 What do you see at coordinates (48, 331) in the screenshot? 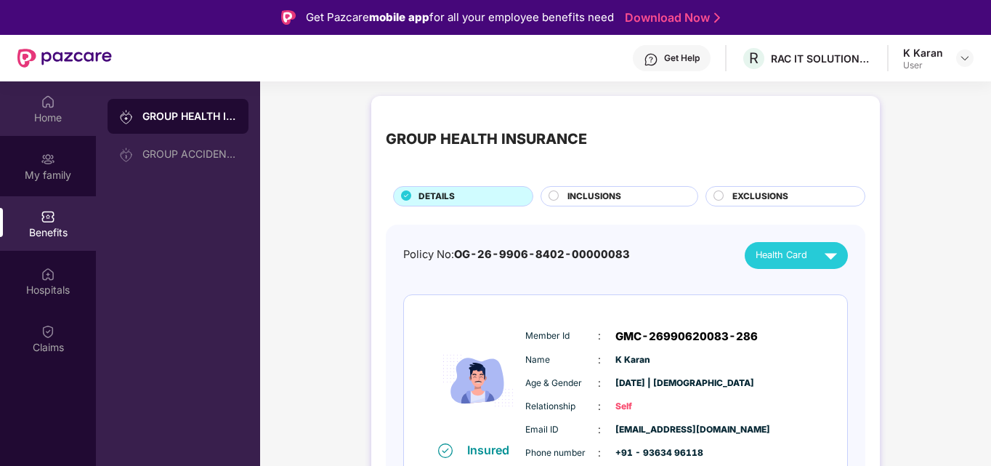
I see `img: svg+xml;base64,PHN2ZyBpZD0iQ2xhaW0iIHhtbG5zPSJodHRwOi8vd3d3LnczLm9yZy8yMDAwL3N2ZyIgd2lkdGg9IjIwIi...` at bounding box center [48, 331].